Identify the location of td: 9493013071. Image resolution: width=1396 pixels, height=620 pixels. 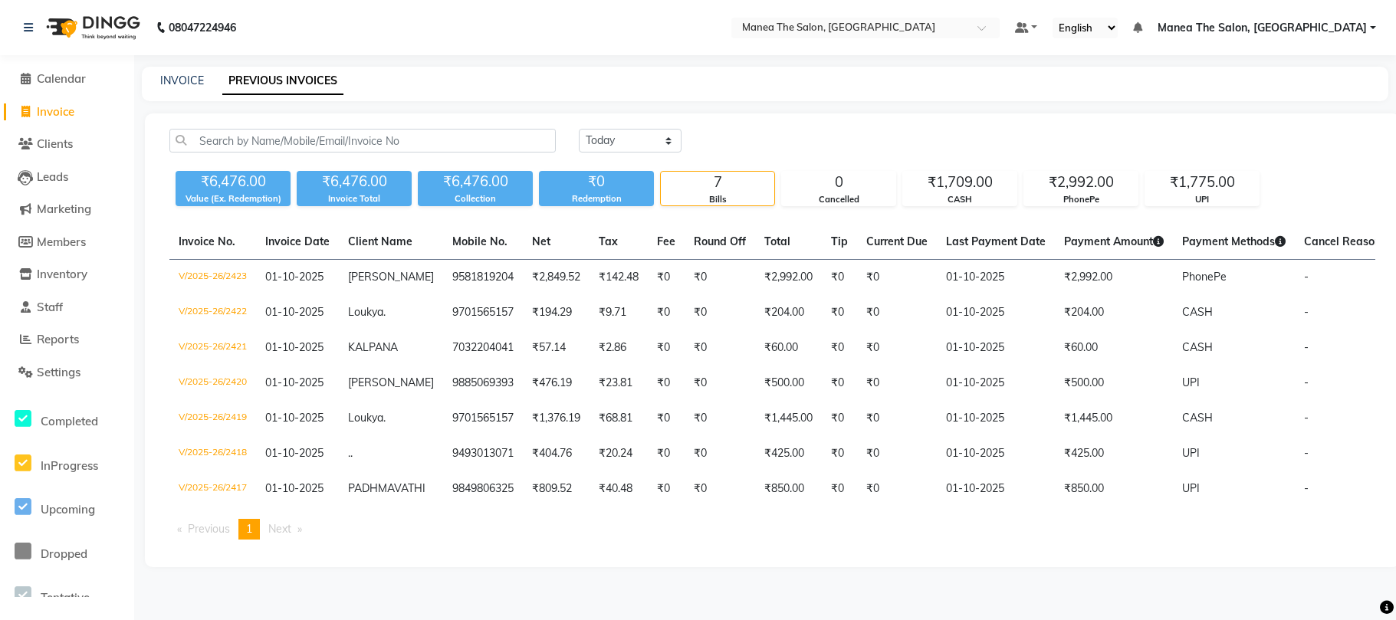
(483, 454).